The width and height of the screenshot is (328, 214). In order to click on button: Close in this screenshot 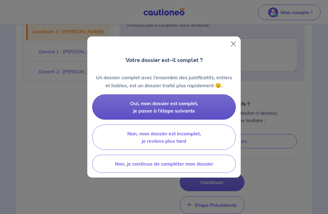, I will do `click(234, 44)`.